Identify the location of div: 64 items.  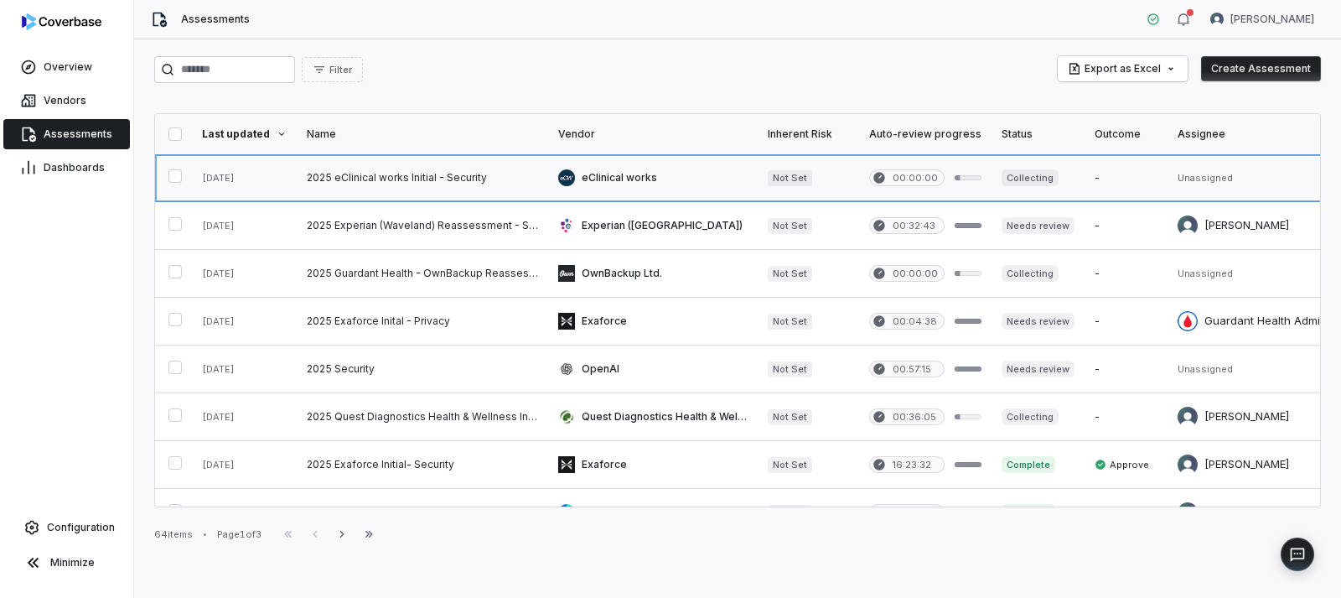
(174, 534).